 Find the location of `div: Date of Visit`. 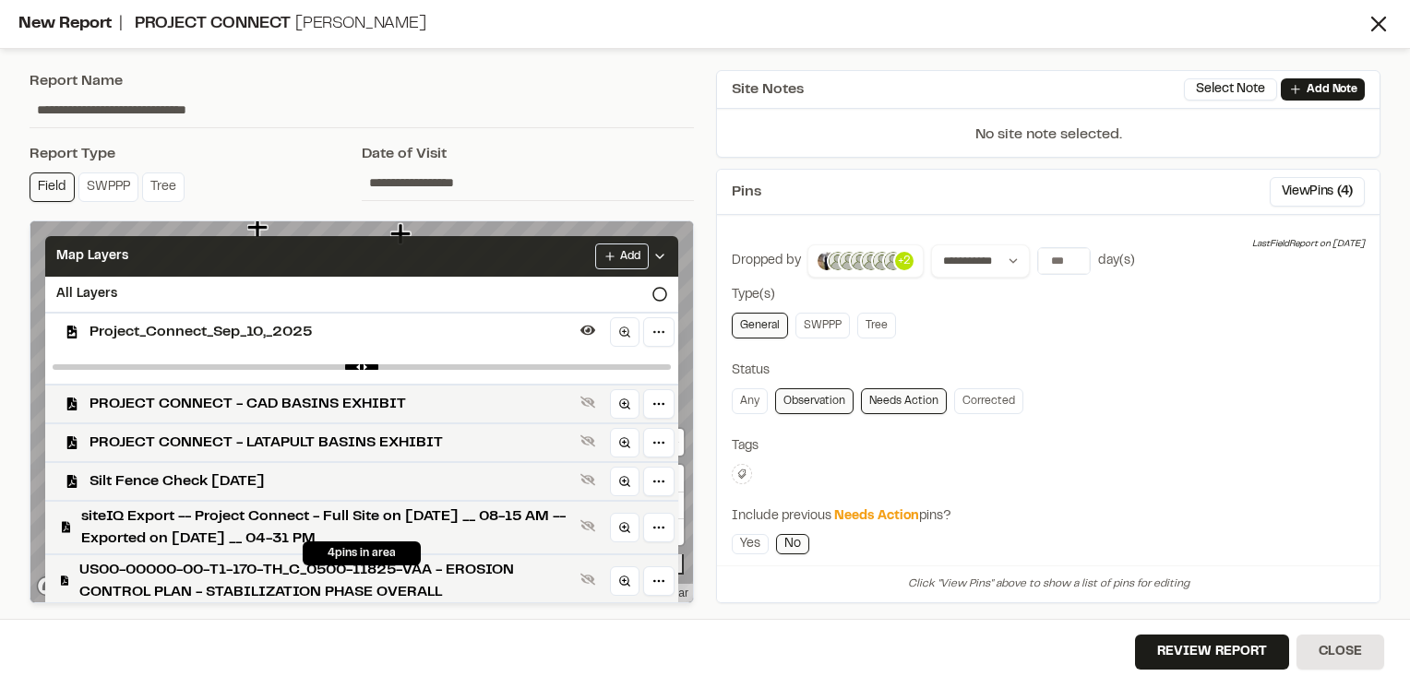

div: Date of Visit is located at coordinates (528, 154).